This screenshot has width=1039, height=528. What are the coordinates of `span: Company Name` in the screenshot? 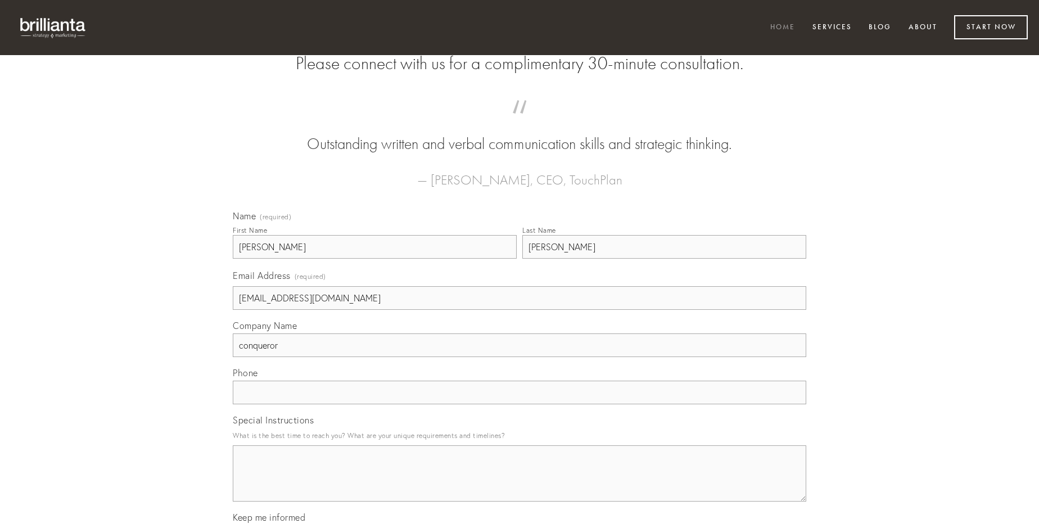 It's located at (265, 325).